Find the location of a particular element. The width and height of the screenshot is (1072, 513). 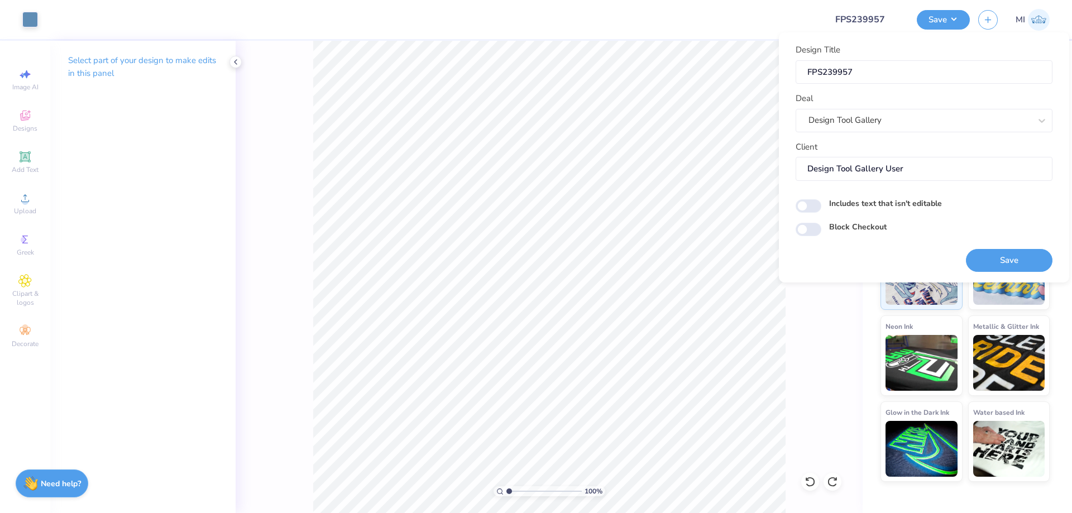

span: Water based Ink is located at coordinates (999, 412).